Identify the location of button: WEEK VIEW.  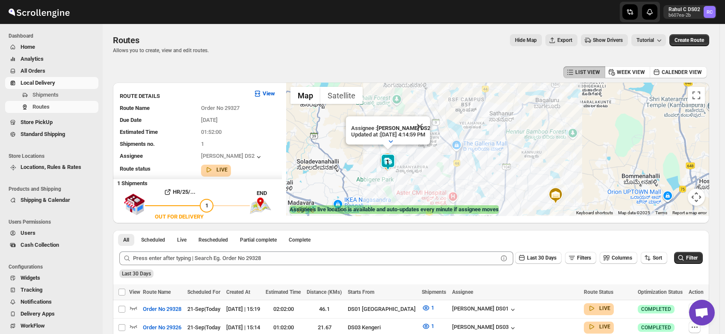
(628, 72).